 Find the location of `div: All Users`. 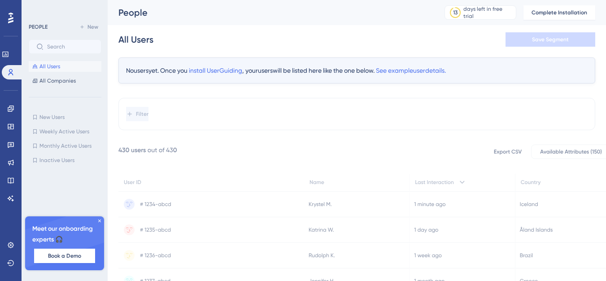

div: All Users is located at coordinates (136, 39).